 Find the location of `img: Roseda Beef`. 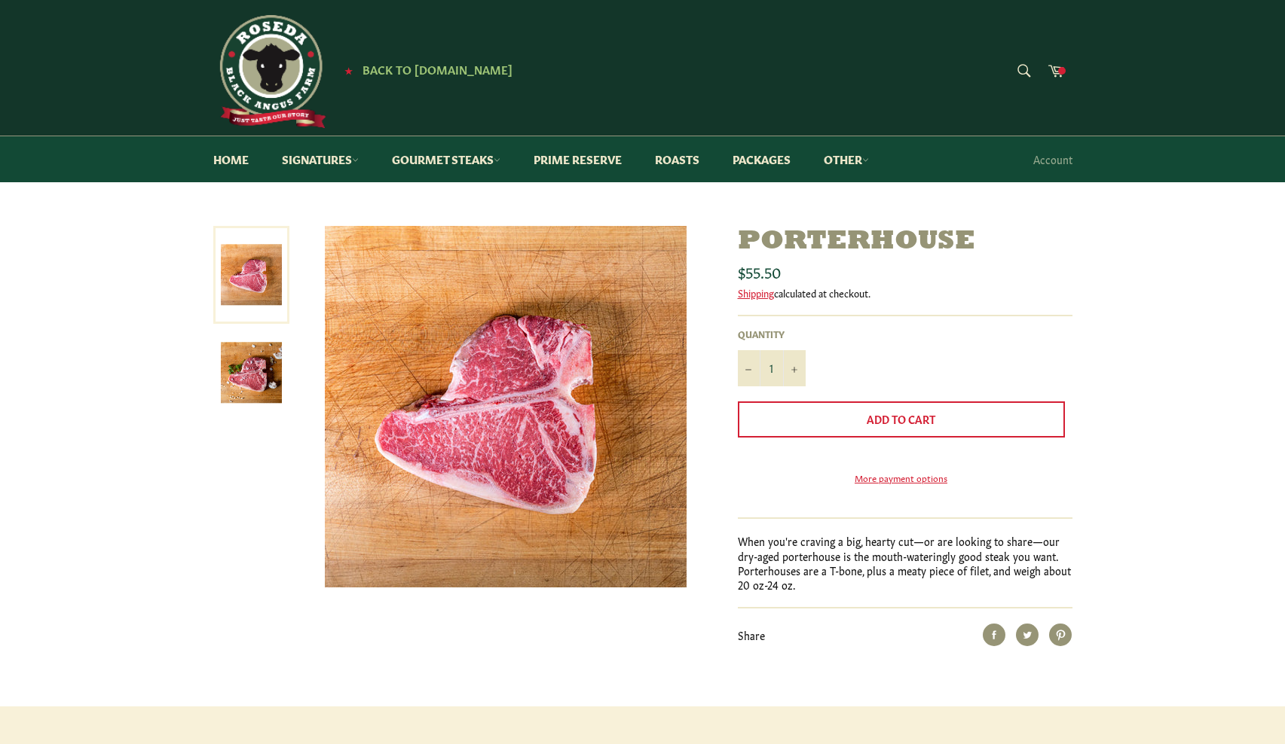

img: Roseda Beef is located at coordinates (270, 72).